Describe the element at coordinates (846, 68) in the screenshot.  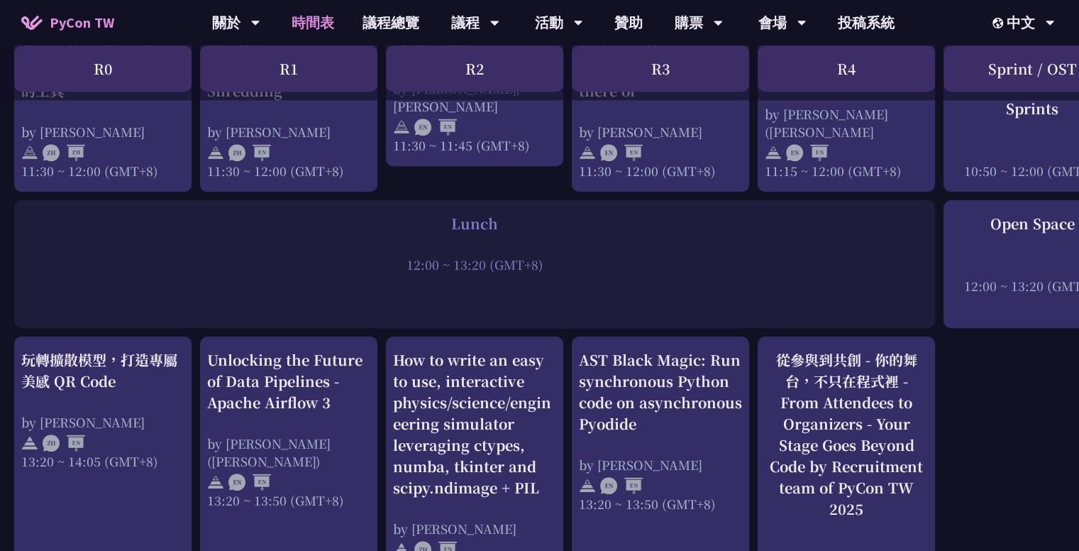
I see `div: R4` at that location.